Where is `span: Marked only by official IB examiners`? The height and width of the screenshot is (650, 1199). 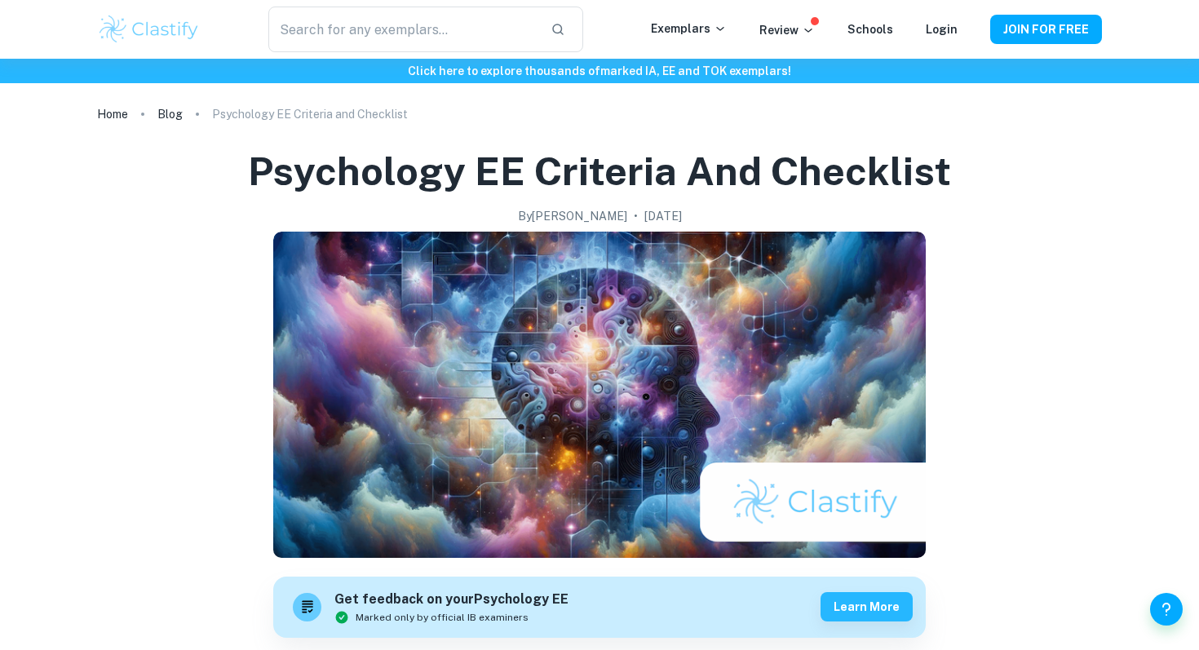 span: Marked only by official IB examiners is located at coordinates (442, 618).